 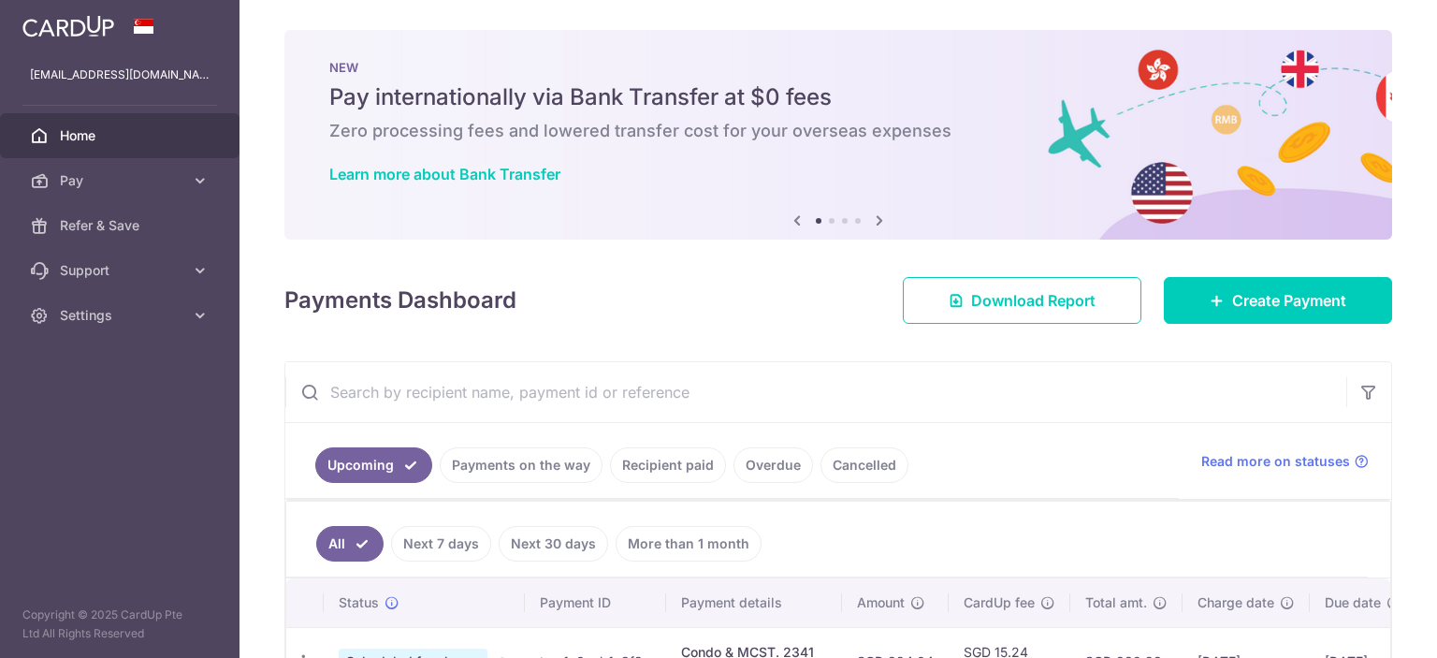 What do you see at coordinates (999, 603) in the screenshot?
I see `span: CardUp fee` at bounding box center [999, 603].